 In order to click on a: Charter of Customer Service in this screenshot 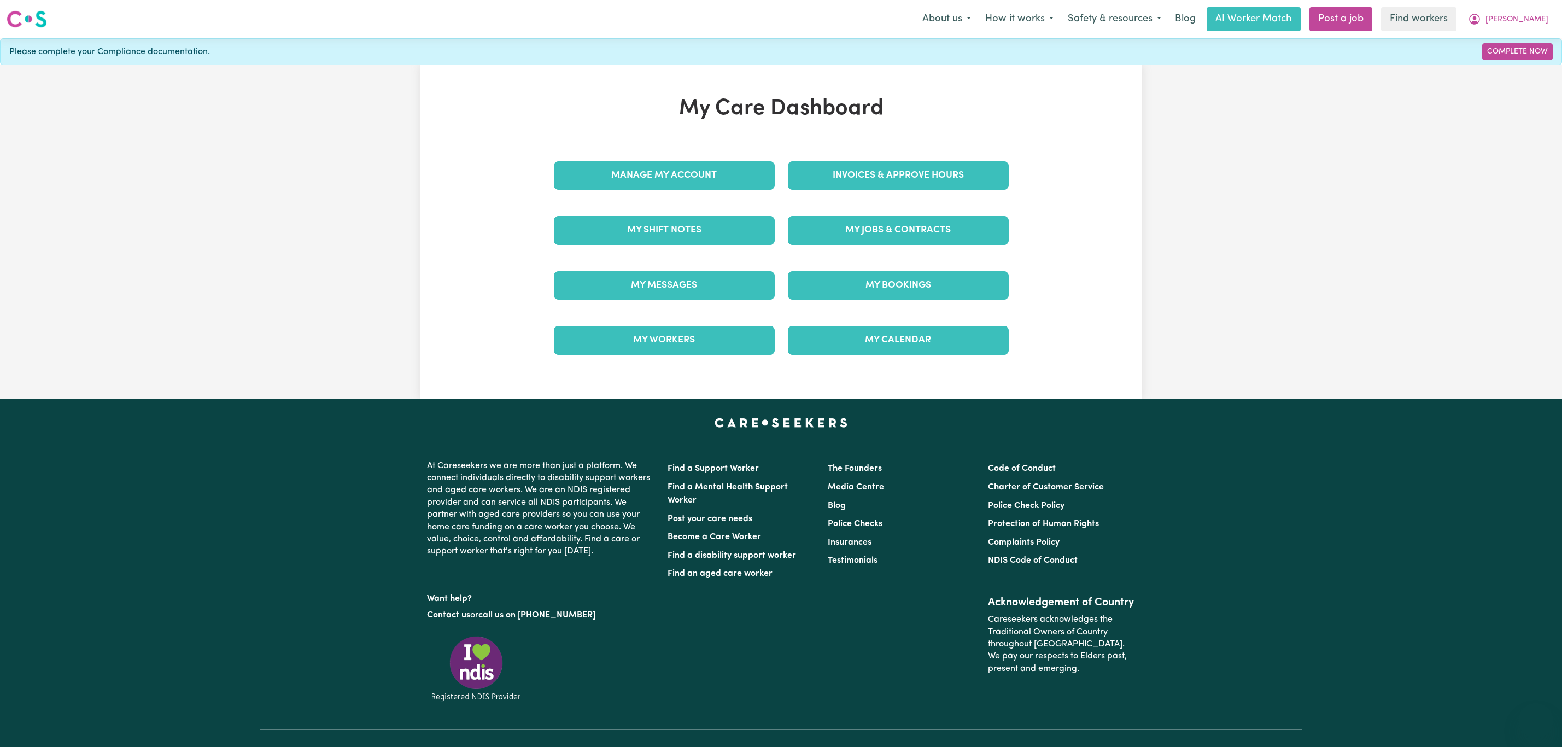, I will do `click(1046, 487)`.